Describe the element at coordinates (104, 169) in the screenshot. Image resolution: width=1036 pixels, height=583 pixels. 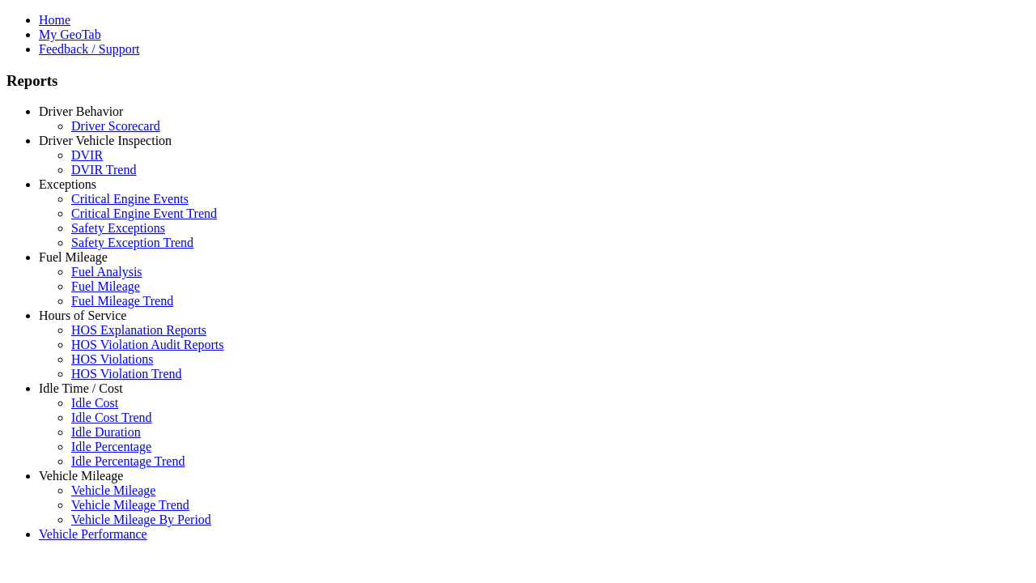
I see `a: DVIR Trend` at that location.